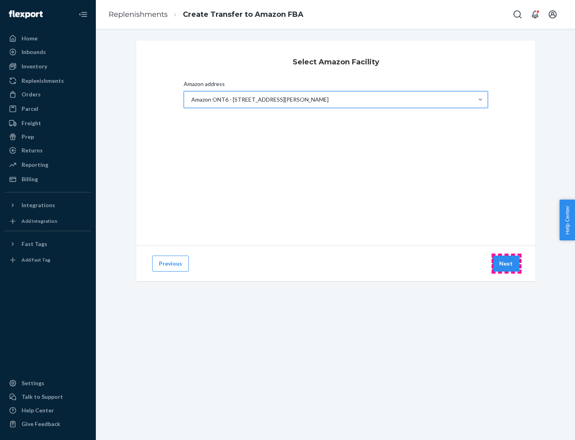 The image size is (575, 440). Describe the element at coordinates (336, 62) in the screenshot. I see `h3: Select Amazon Facility` at that location.